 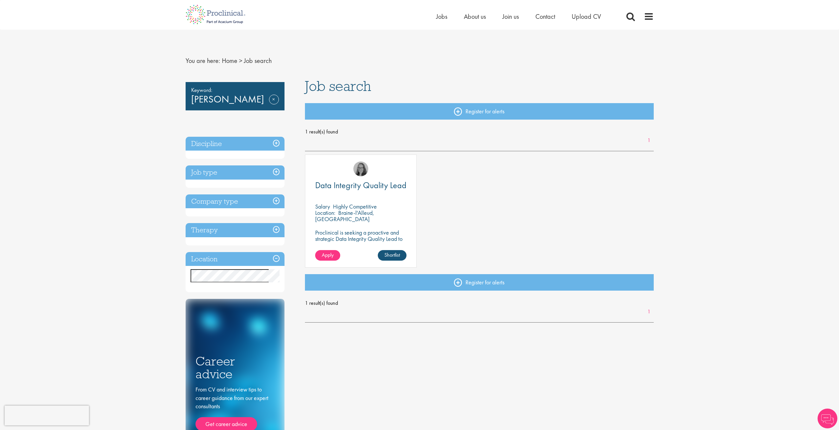 I want to click on div: Therapy, so click(x=235, y=230).